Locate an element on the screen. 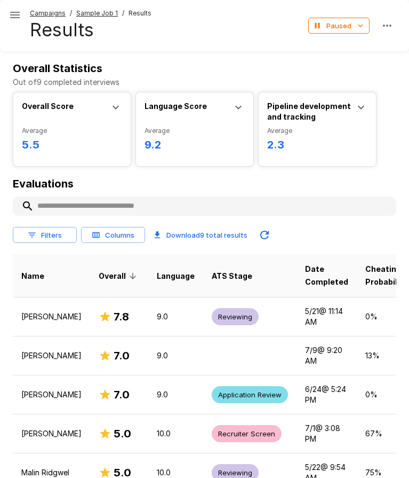 This screenshot has width=409, height=478. span: Cheating Probability is located at coordinates (386, 275).